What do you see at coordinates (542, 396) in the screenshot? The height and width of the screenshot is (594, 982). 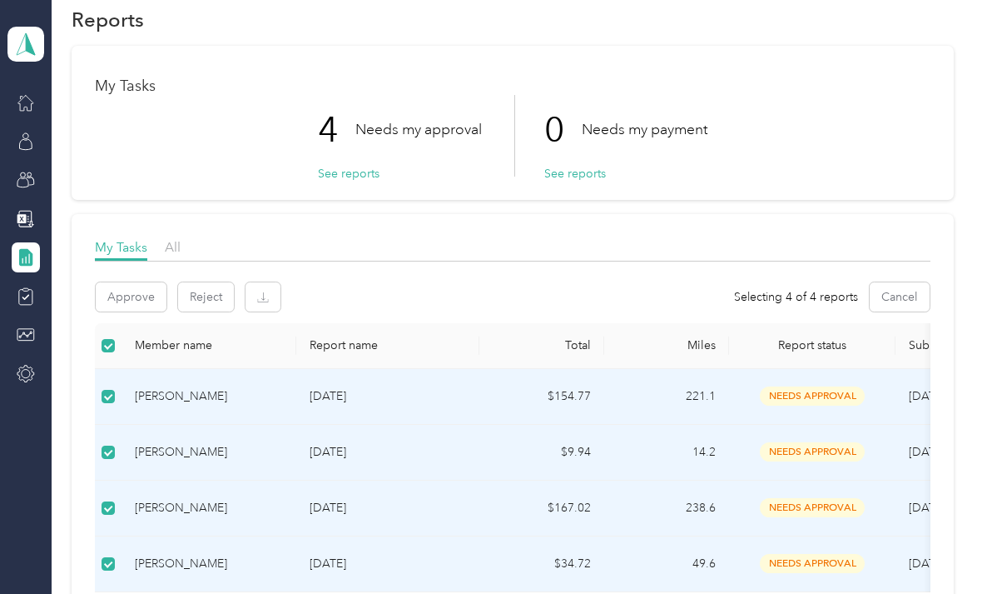 I see `td: $154.77` at bounding box center [542, 396].